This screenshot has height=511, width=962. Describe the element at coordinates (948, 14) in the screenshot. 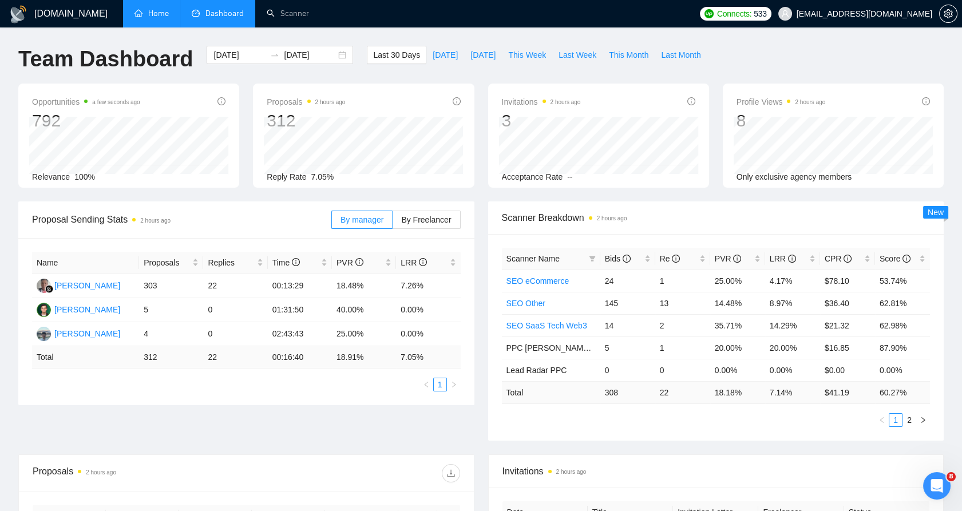

I see `span: setting` at that location.